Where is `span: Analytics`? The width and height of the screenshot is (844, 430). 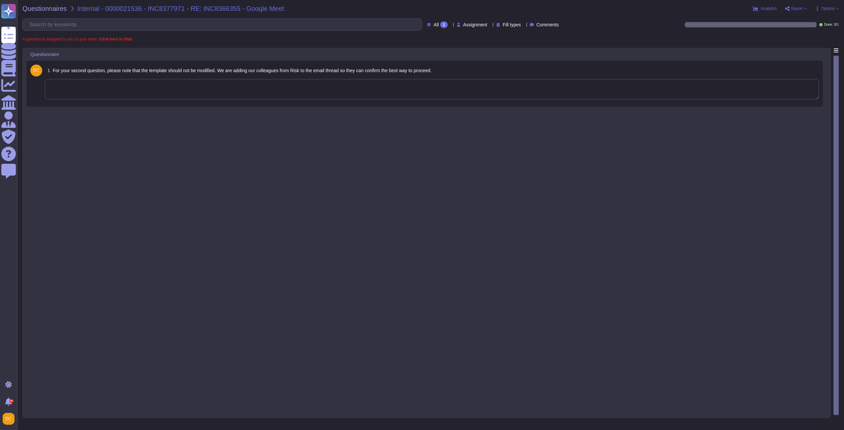
span: Analytics is located at coordinates (769, 9).